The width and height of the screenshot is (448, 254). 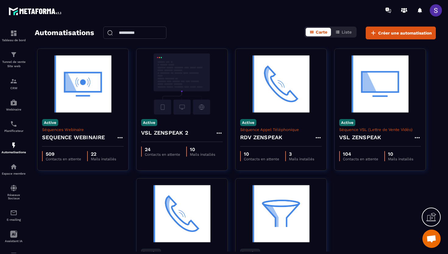 I want to click on a: automationsautomationsAutomatisations, so click(x=14, y=148).